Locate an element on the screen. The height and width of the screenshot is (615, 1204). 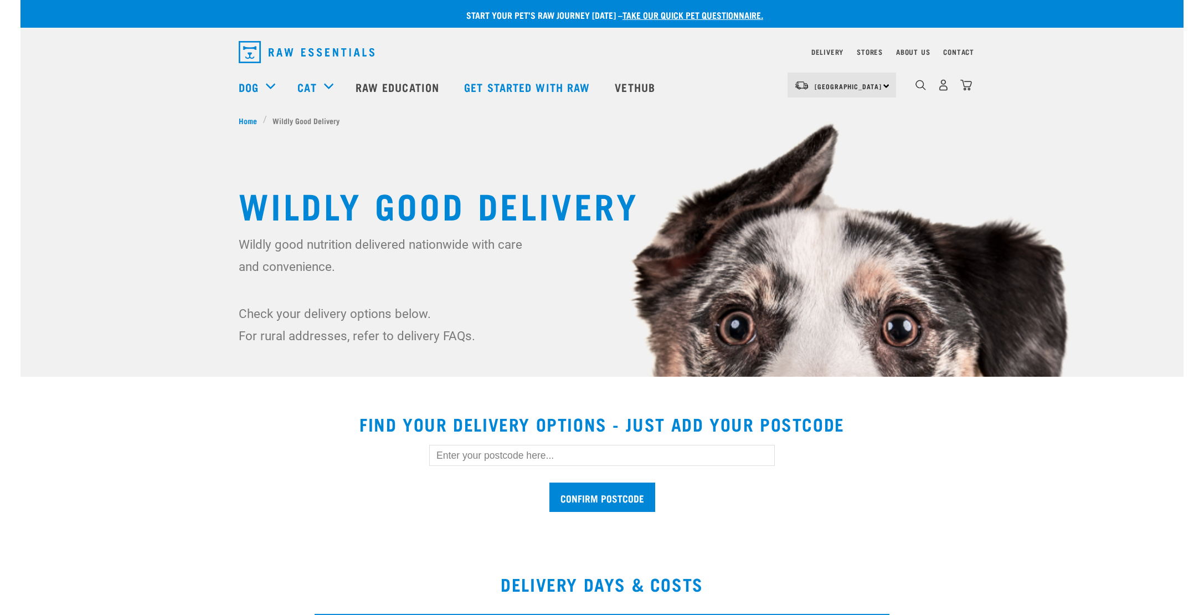
h2: DELIVERY DAYS & COSTS is located at coordinates (602, 584).